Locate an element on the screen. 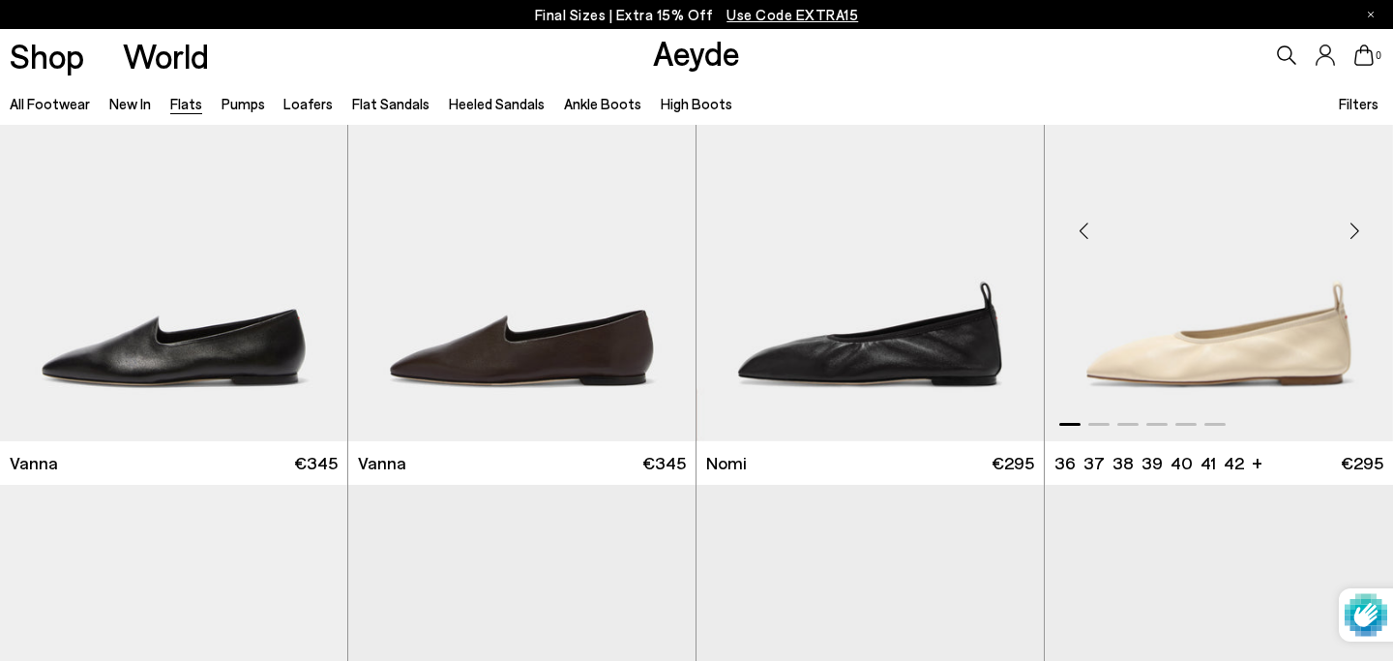 This screenshot has height=661, width=1393. div: Previous slide is located at coordinates (1084, 230).